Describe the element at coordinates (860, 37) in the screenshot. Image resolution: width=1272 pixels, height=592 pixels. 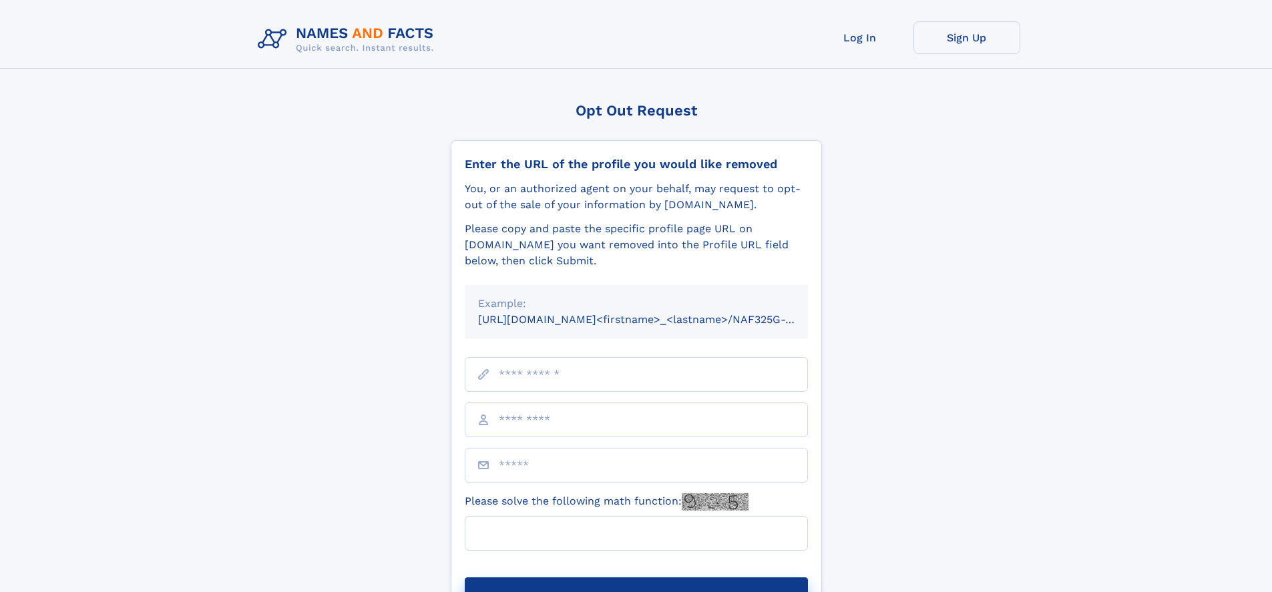
I see `a: Log In` at that location.